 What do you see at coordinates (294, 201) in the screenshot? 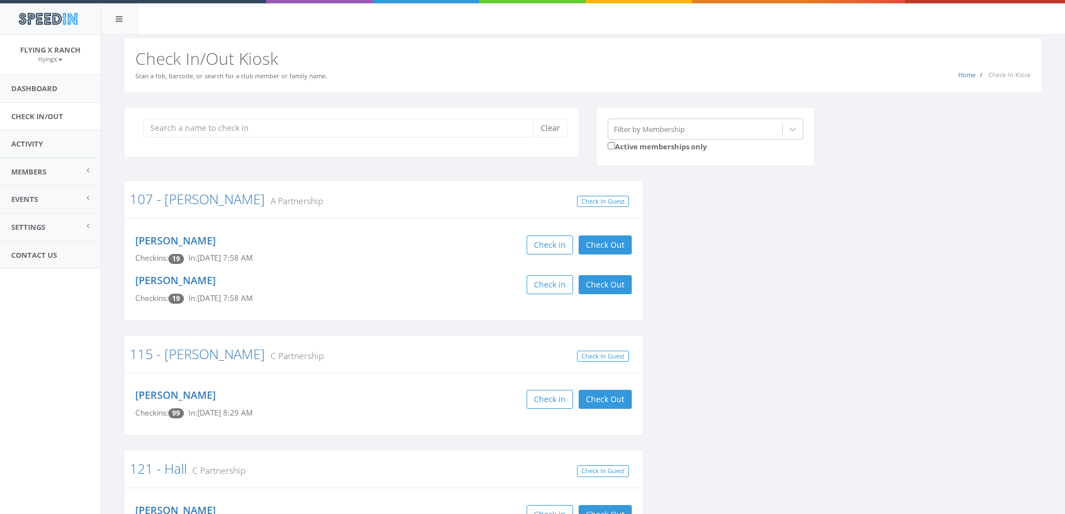
I see `small: A Partnership` at bounding box center [294, 201].